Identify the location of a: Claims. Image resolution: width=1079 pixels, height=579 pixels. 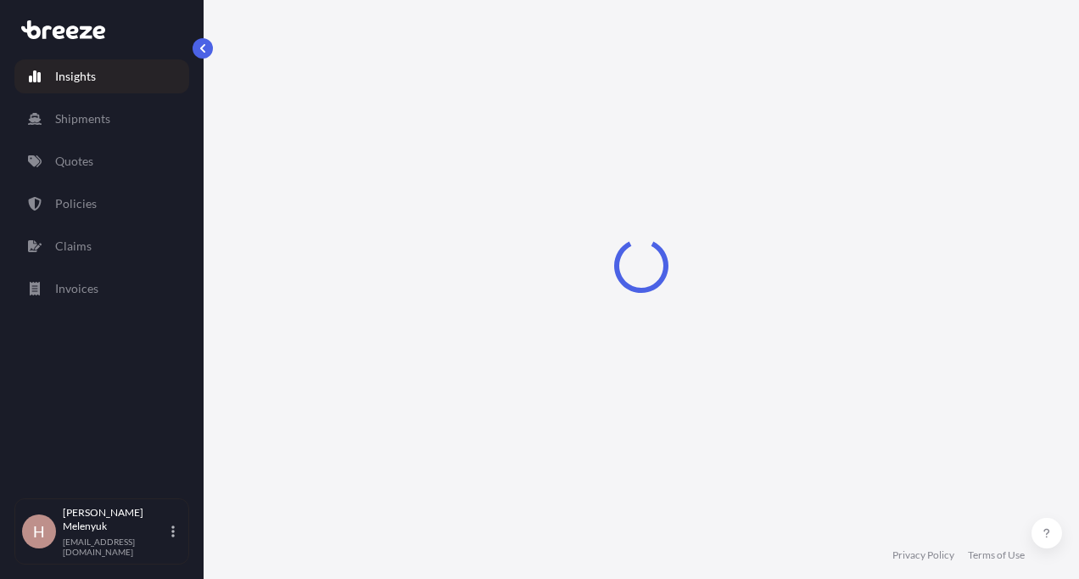
(102, 246).